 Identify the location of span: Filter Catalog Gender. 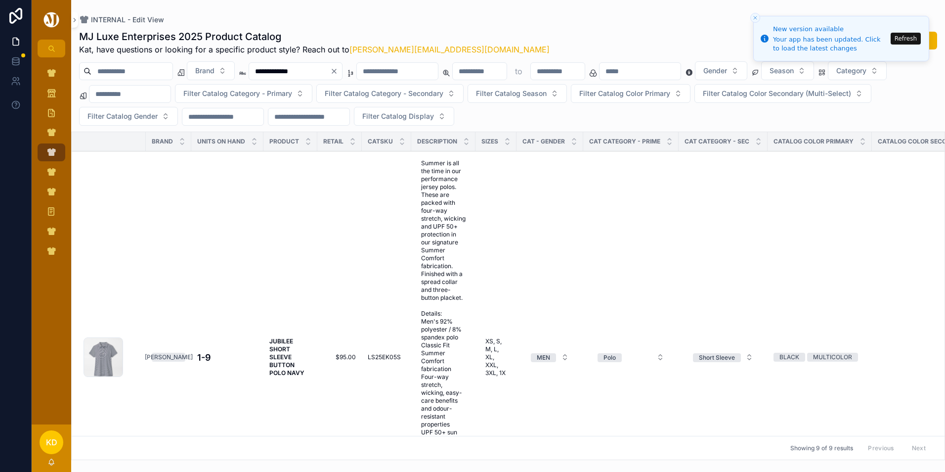
(123, 116).